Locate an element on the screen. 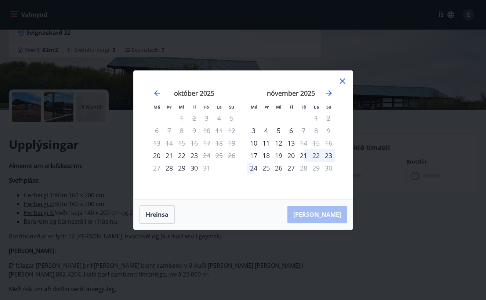 The height and width of the screenshot is (300, 486). td: Choose laugardagur, 22. nóvember 2025 as your check-in date. It’s available. is located at coordinates (316, 156).